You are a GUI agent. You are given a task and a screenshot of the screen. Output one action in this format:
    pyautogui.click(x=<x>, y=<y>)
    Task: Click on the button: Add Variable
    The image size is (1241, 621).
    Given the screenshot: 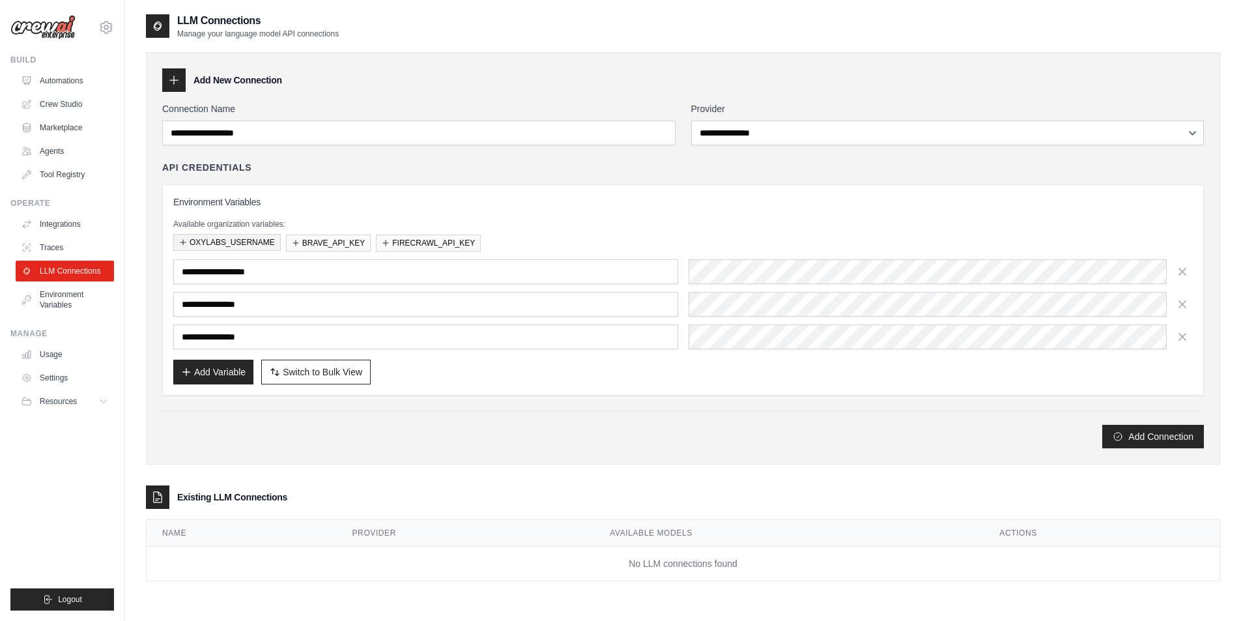 What is the action you would take?
    pyautogui.click(x=213, y=372)
    